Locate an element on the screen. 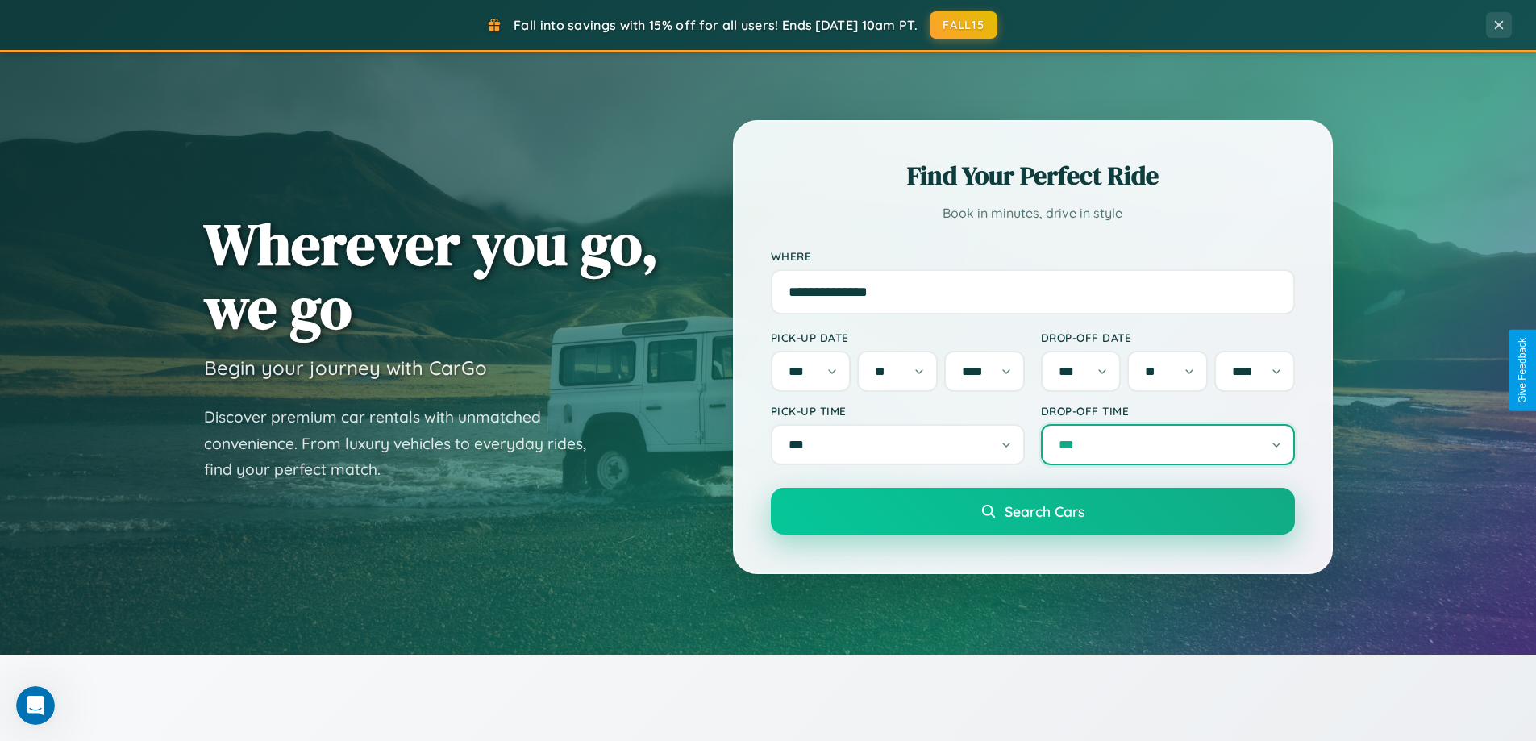 This screenshot has width=1536, height=741. p: Book in minutes, drive in style is located at coordinates (1033, 213).